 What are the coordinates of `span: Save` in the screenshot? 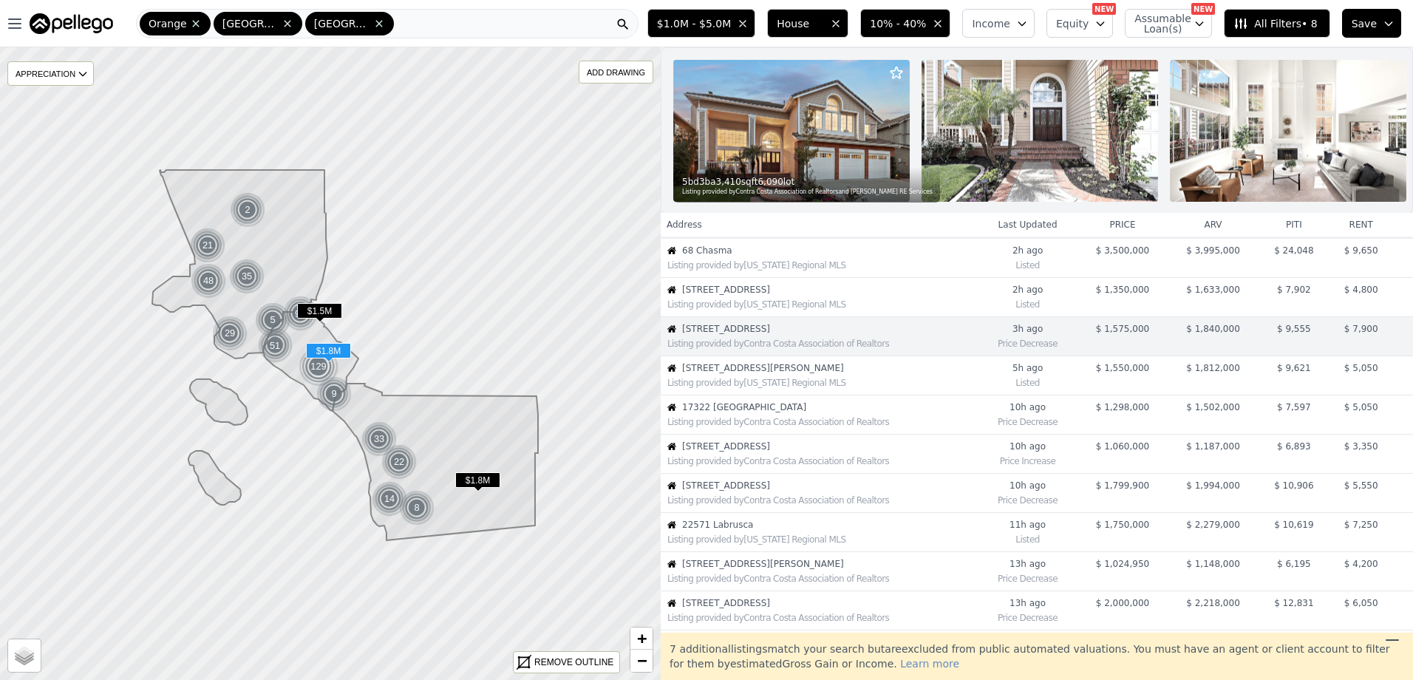 It's located at (1364, 24).